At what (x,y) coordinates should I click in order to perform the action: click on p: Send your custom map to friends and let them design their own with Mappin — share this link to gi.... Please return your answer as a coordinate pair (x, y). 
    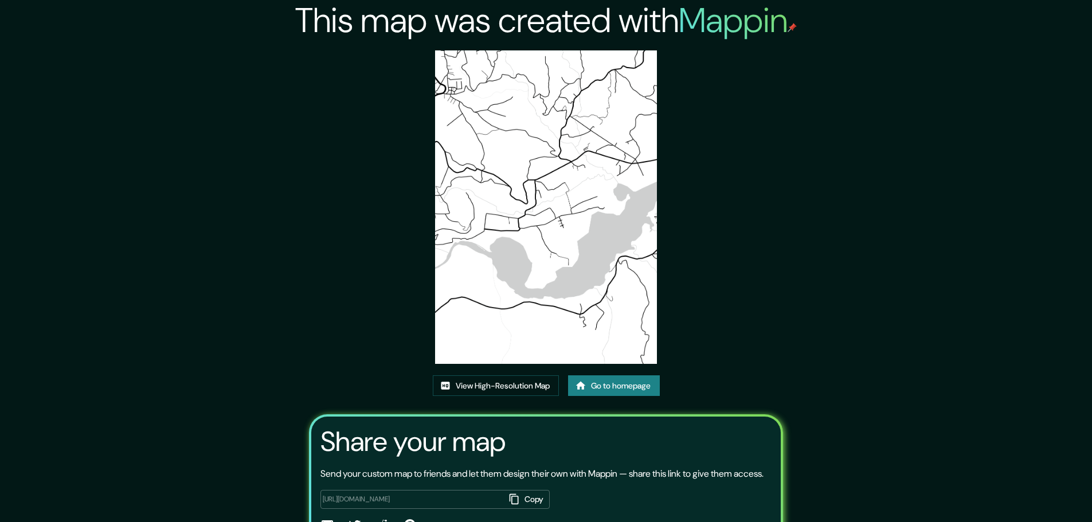
    Looking at the image, I should click on (542, 474).